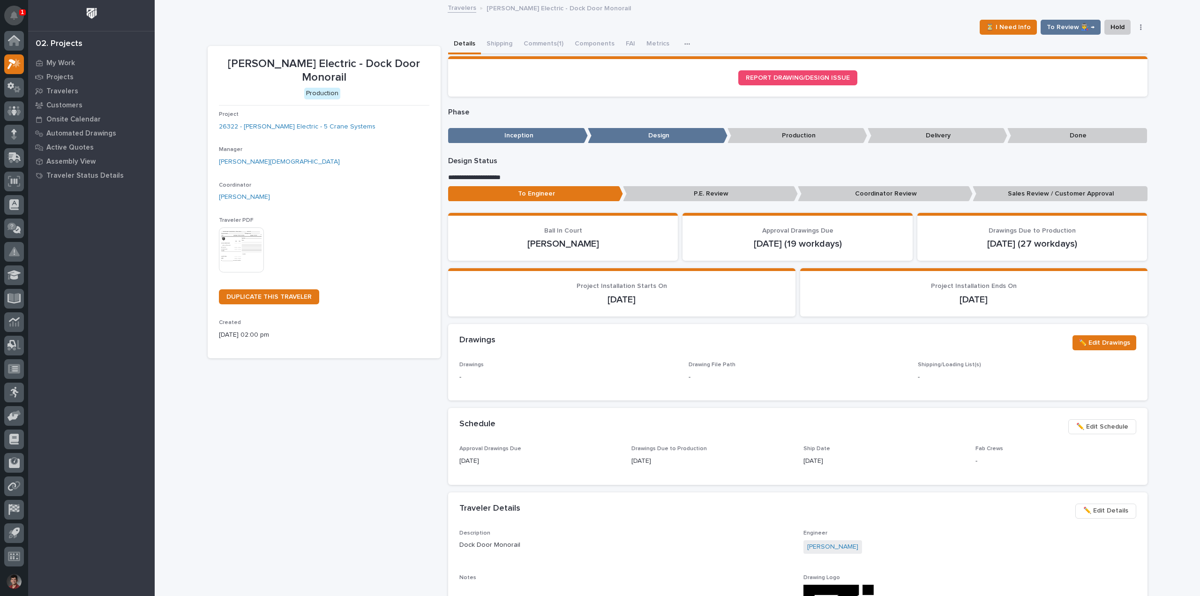 This screenshot has width=1200, height=596. I want to click on button: FAI, so click(630, 45).